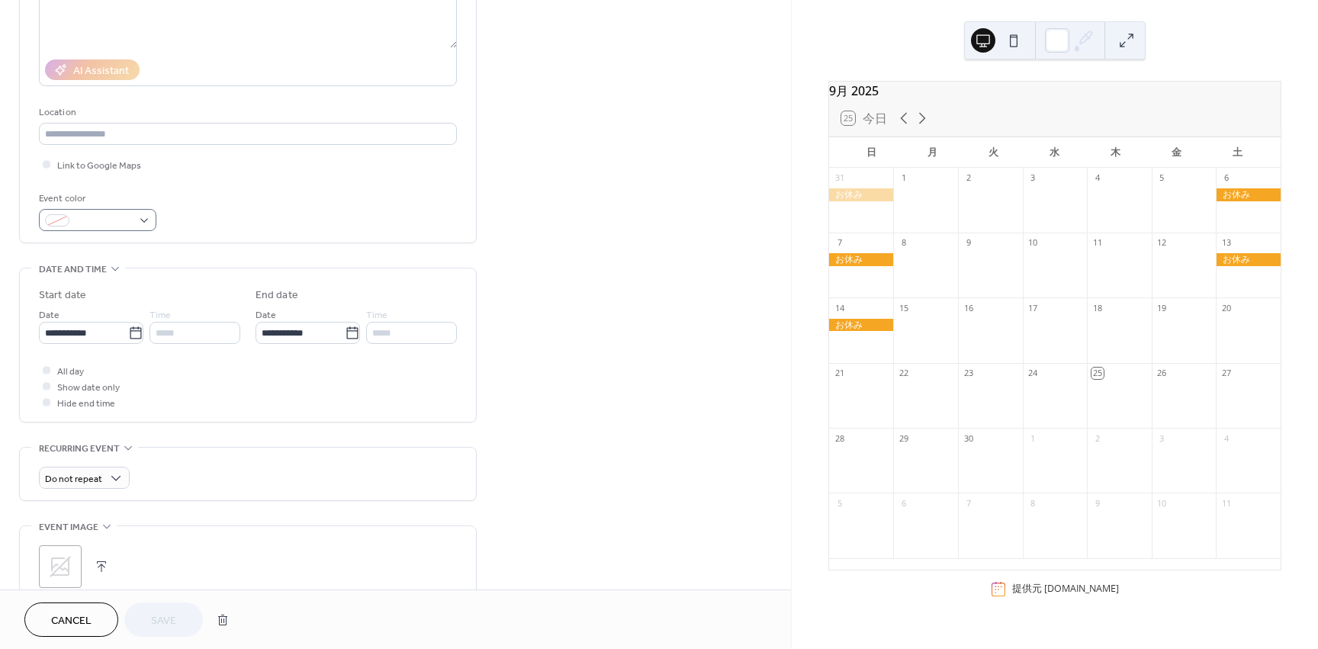 The image size is (1318, 649). What do you see at coordinates (968, 373) in the screenshot?
I see `div: 23` at bounding box center [968, 373].